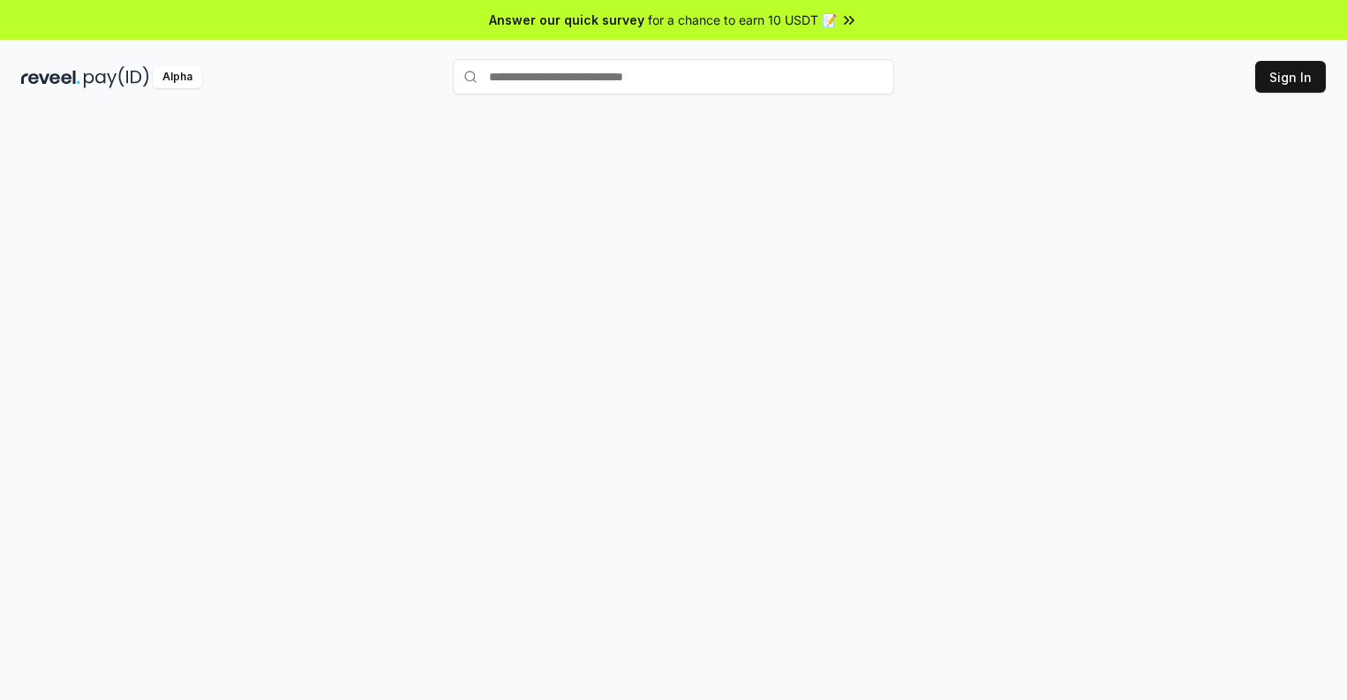 The width and height of the screenshot is (1347, 700). Describe the element at coordinates (177, 77) in the screenshot. I see `div: Alpha` at that location.